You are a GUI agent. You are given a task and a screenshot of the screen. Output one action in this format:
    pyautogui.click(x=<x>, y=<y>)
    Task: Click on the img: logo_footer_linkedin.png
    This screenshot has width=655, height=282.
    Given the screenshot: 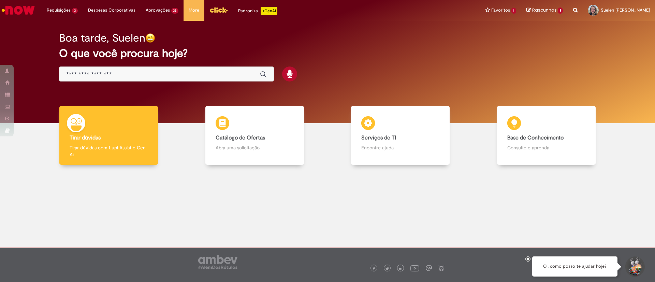 What is the action you would take?
    pyautogui.click(x=401, y=269)
    